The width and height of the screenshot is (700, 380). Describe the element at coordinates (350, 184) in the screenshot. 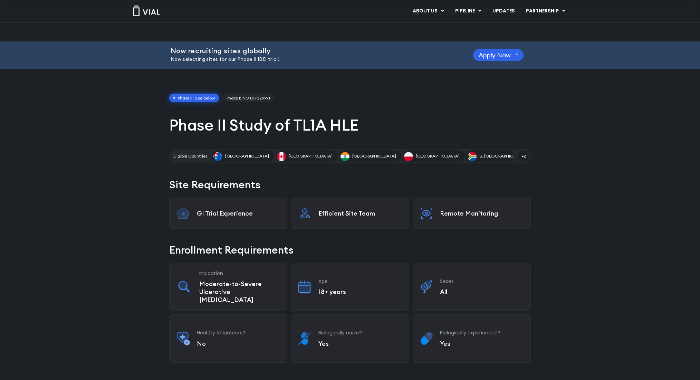

I see `h2: Site Requirements` at that location.